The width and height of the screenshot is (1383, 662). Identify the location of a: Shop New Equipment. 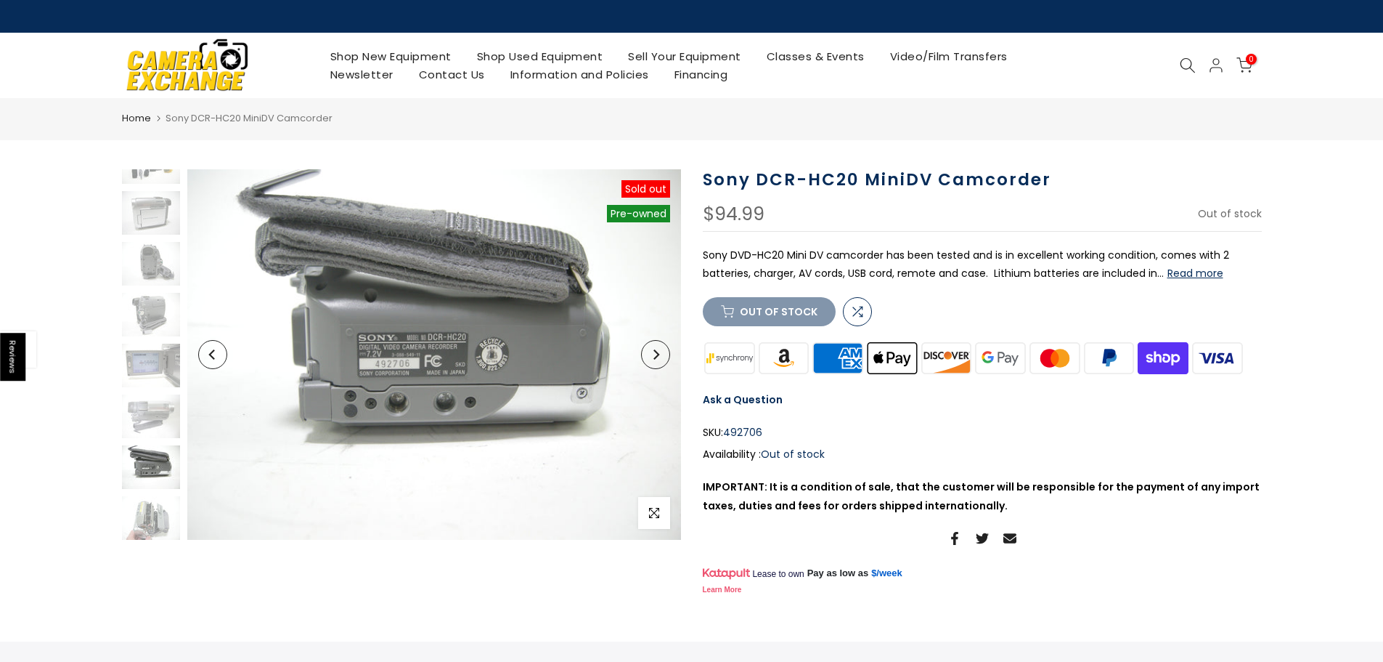
(391, 56).